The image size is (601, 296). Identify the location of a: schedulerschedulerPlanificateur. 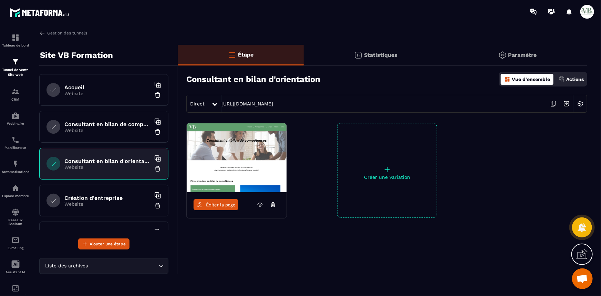
(16, 143).